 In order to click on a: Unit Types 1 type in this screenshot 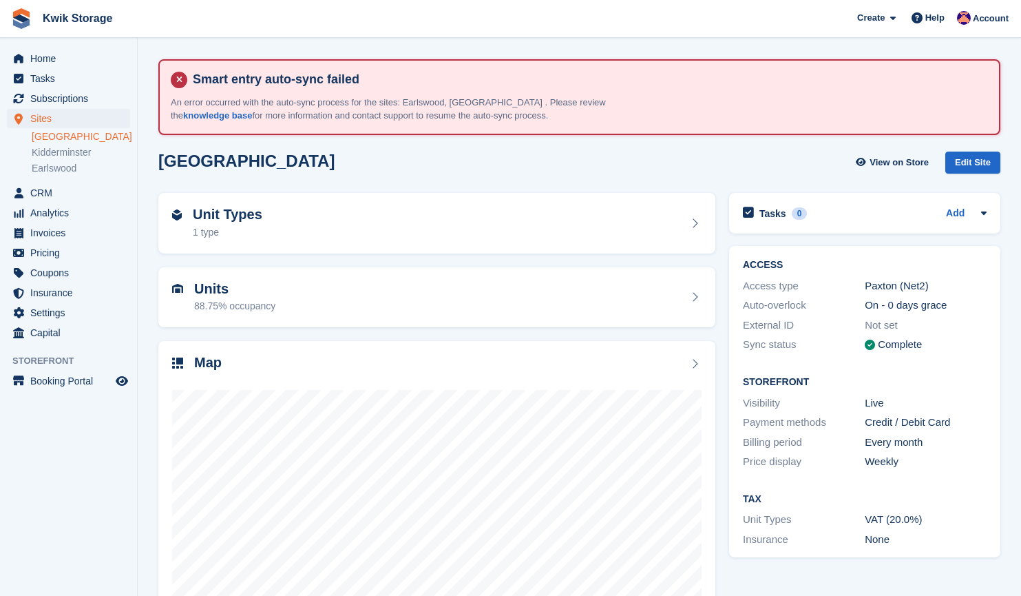, I will do `click(437, 223)`.